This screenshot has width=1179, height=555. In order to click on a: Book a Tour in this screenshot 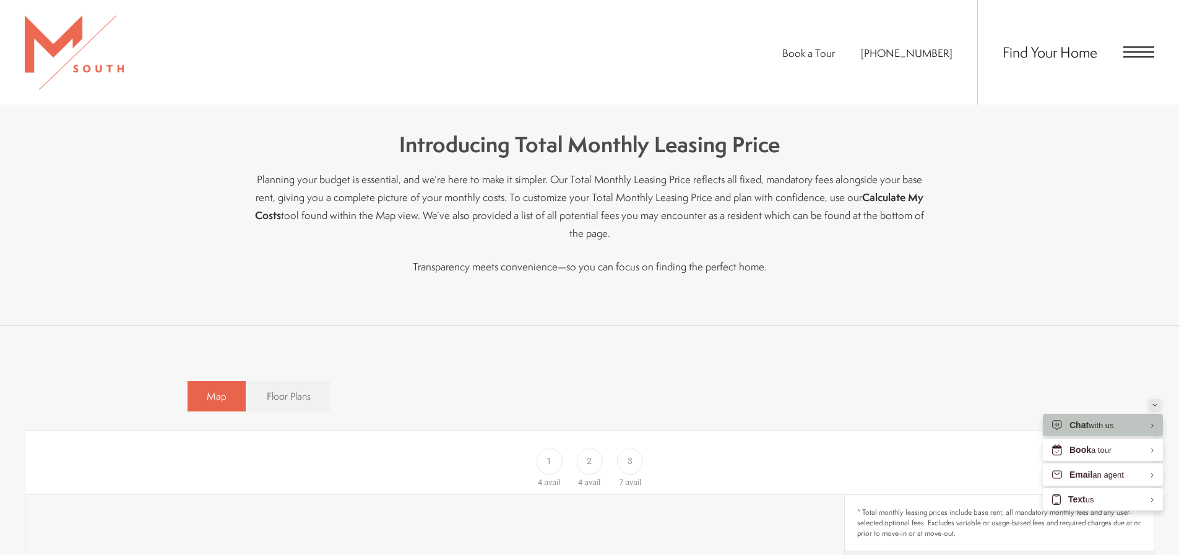, I will do `click(808, 53)`.